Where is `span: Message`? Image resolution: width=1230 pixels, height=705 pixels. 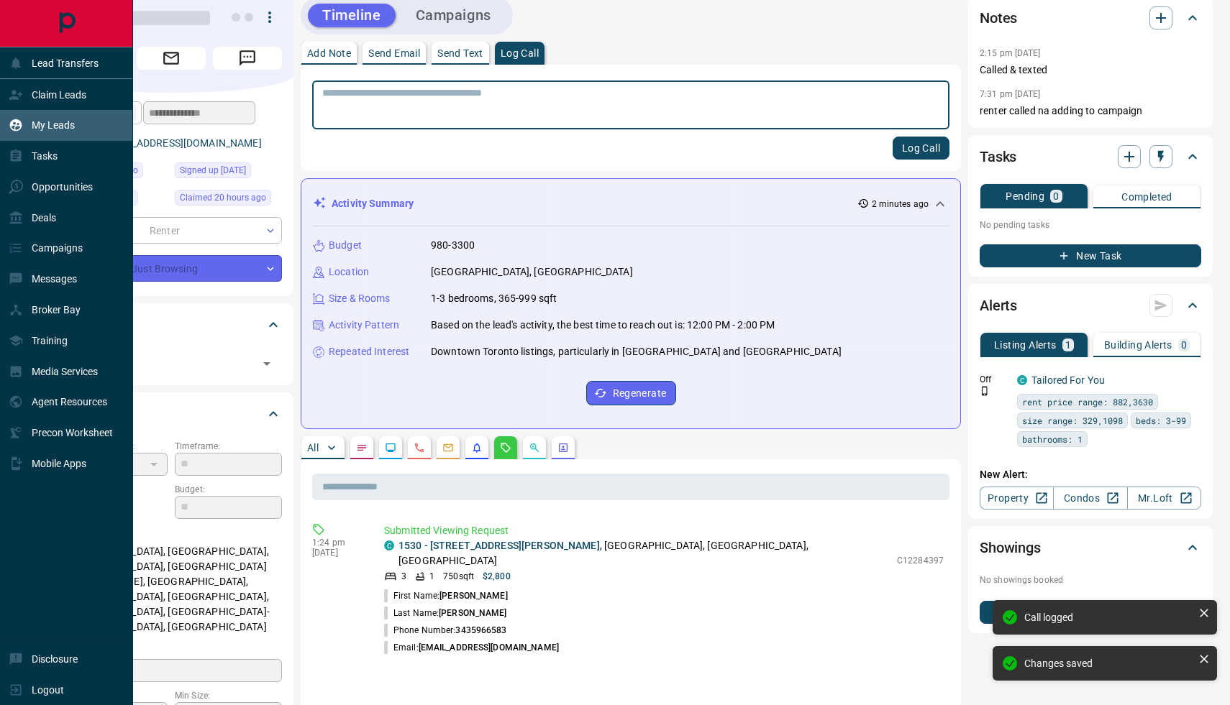
span: Message is located at coordinates (247, 58).